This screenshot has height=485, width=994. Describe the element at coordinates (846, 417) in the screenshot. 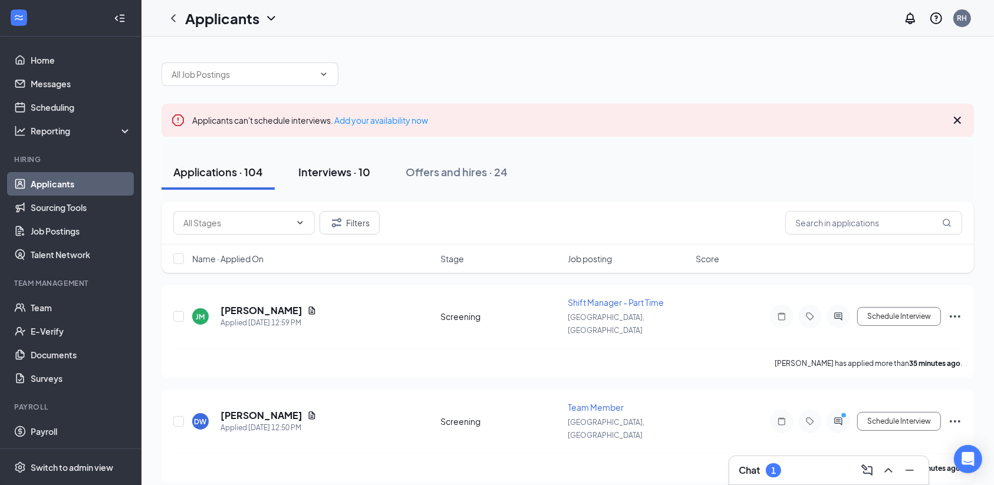

I see `svg: PrimaryDot` at that location.